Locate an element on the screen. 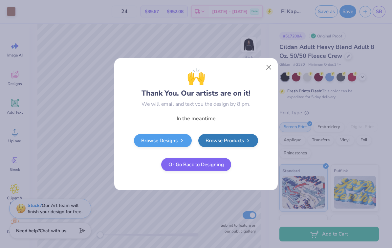 The image size is (392, 248). div: We will email and text you the design by 8 pm. is located at coordinates (196, 104).